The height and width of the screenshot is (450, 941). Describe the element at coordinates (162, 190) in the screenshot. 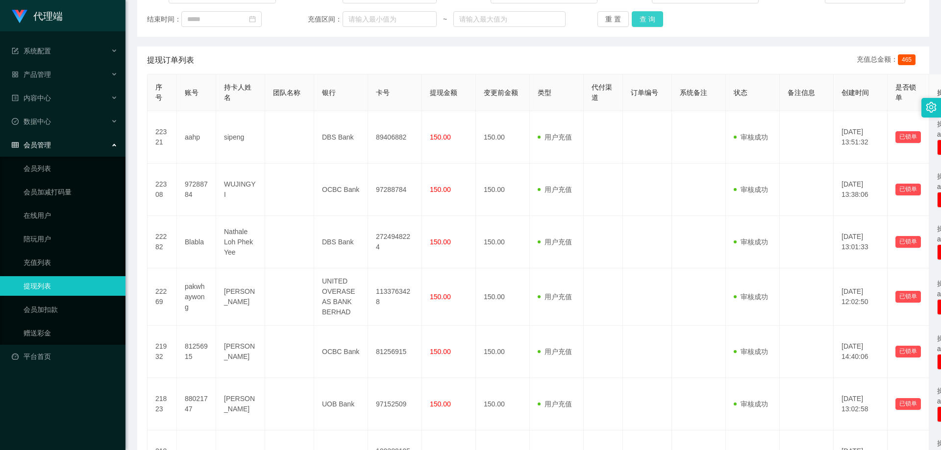

I see `td: 22308` at that location.